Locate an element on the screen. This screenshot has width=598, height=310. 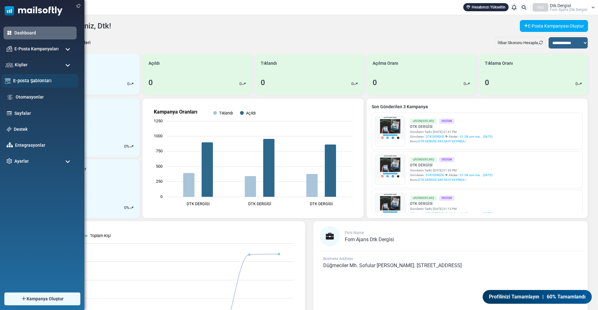
img: support-icon.svg is located at coordinates (9, 129).